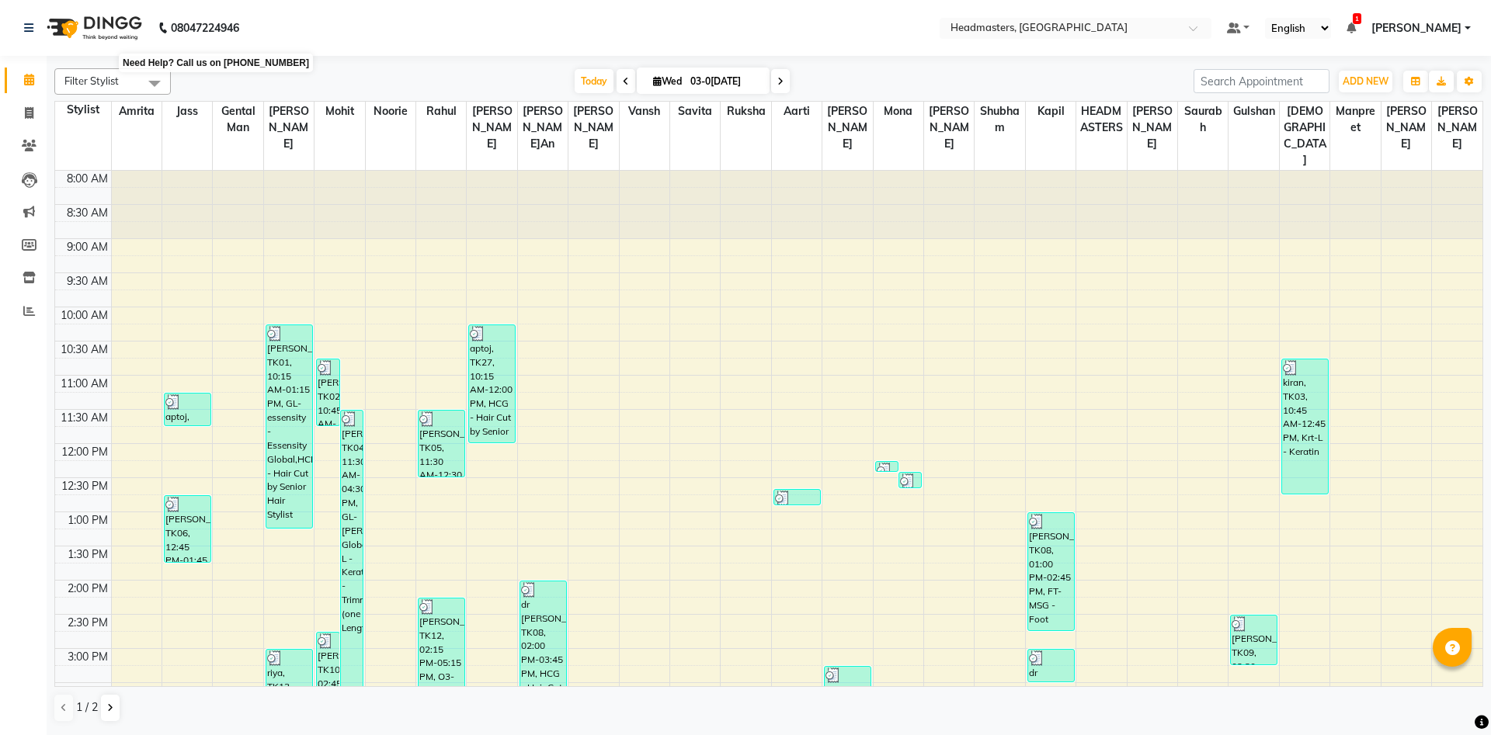 The height and width of the screenshot is (735, 1491). What do you see at coordinates (87, 708) in the screenshot?
I see `span: 1 / 2` at bounding box center [87, 708].